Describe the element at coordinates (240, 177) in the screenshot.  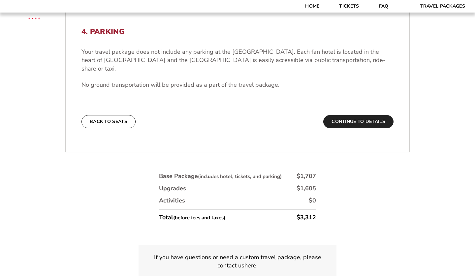
I see `small: (includes hotel, tickets, and parking)` at that location.